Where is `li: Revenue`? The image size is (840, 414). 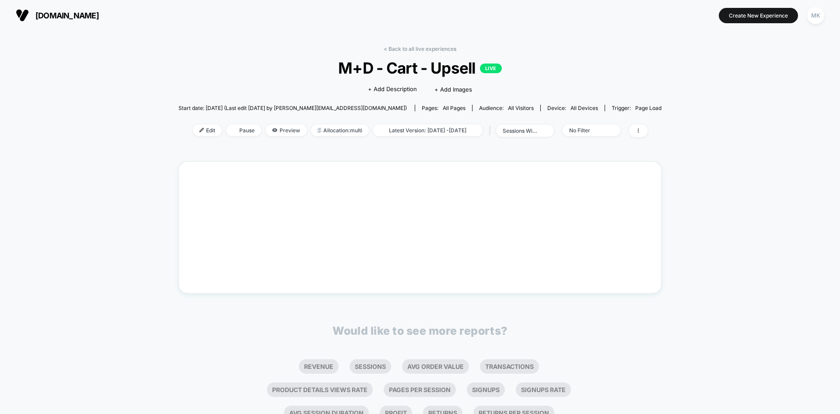
li: Revenue is located at coordinates (319, 366).